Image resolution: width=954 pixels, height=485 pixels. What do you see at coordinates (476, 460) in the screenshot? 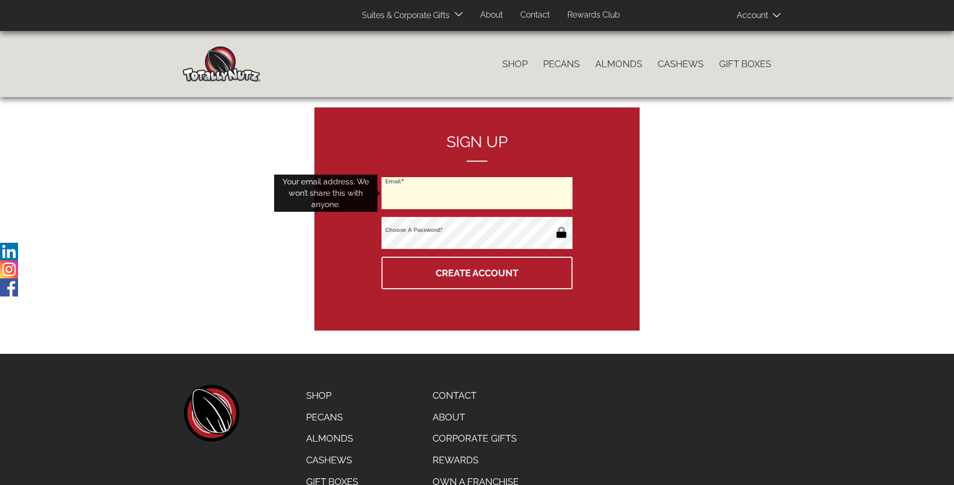
I see `a: Rewards` at bounding box center [476, 460].